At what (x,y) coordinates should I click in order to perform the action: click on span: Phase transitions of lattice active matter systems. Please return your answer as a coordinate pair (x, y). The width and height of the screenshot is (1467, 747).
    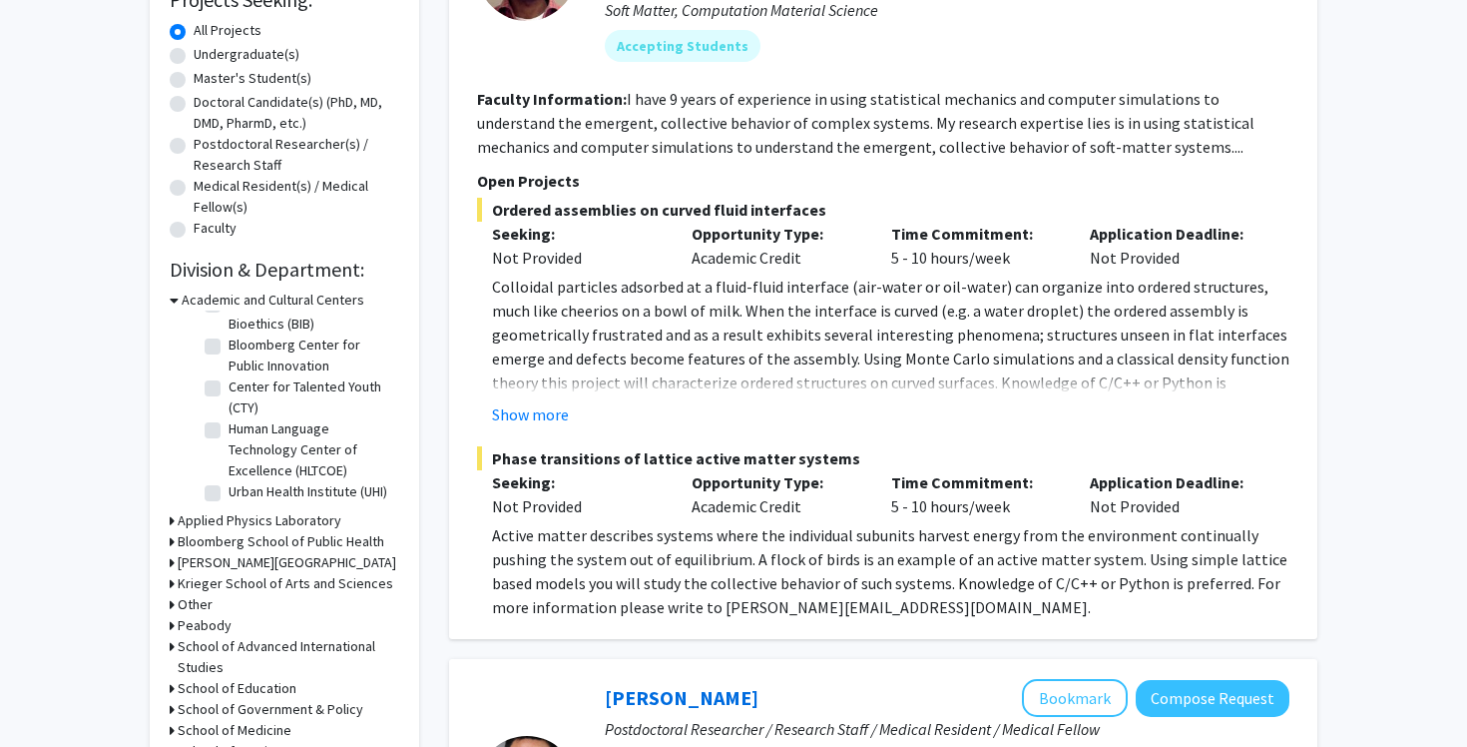
    Looking at the image, I should click on (883, 458).